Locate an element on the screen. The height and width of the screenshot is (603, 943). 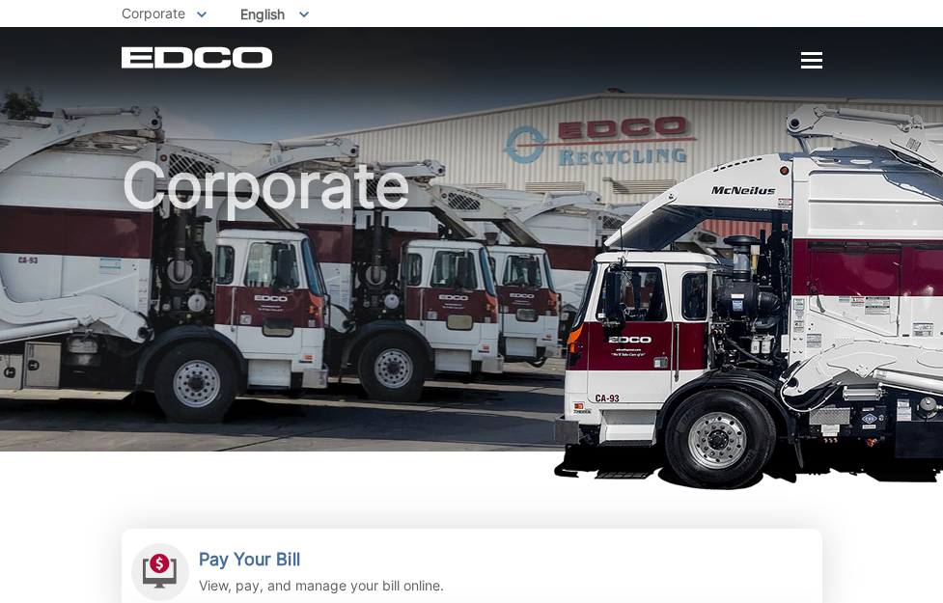
p: View, pay, and manage your bill online. is located at coordinates (321, 586).